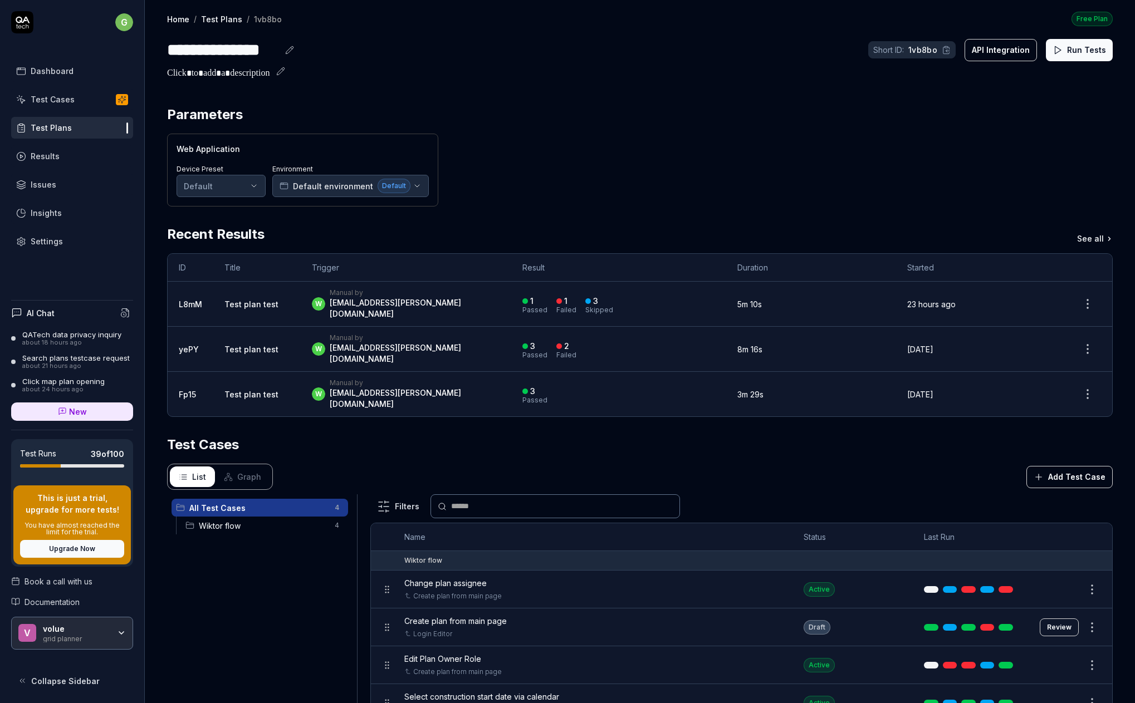  What do you see at coordinates (208, 149) in the screenshot?
I see `span: Web Application` at bounding box center [208, 149].